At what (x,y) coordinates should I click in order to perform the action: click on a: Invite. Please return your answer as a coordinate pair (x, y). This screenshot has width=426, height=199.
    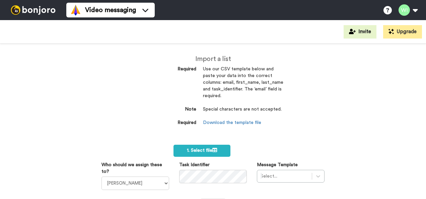
    Looking at the image, I should click on (360, 32).